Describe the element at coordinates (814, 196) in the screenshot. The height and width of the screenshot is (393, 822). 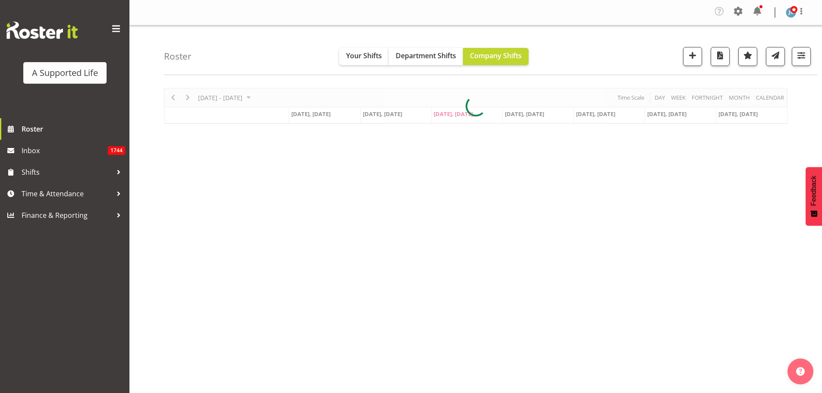
I see `button: Feedback - Show survey` at that location.